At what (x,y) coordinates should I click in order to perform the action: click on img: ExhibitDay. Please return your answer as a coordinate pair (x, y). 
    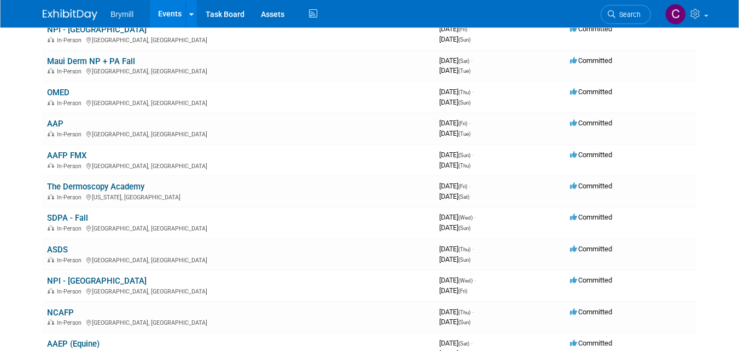
    Looking at the image, I should click on (70, 15).